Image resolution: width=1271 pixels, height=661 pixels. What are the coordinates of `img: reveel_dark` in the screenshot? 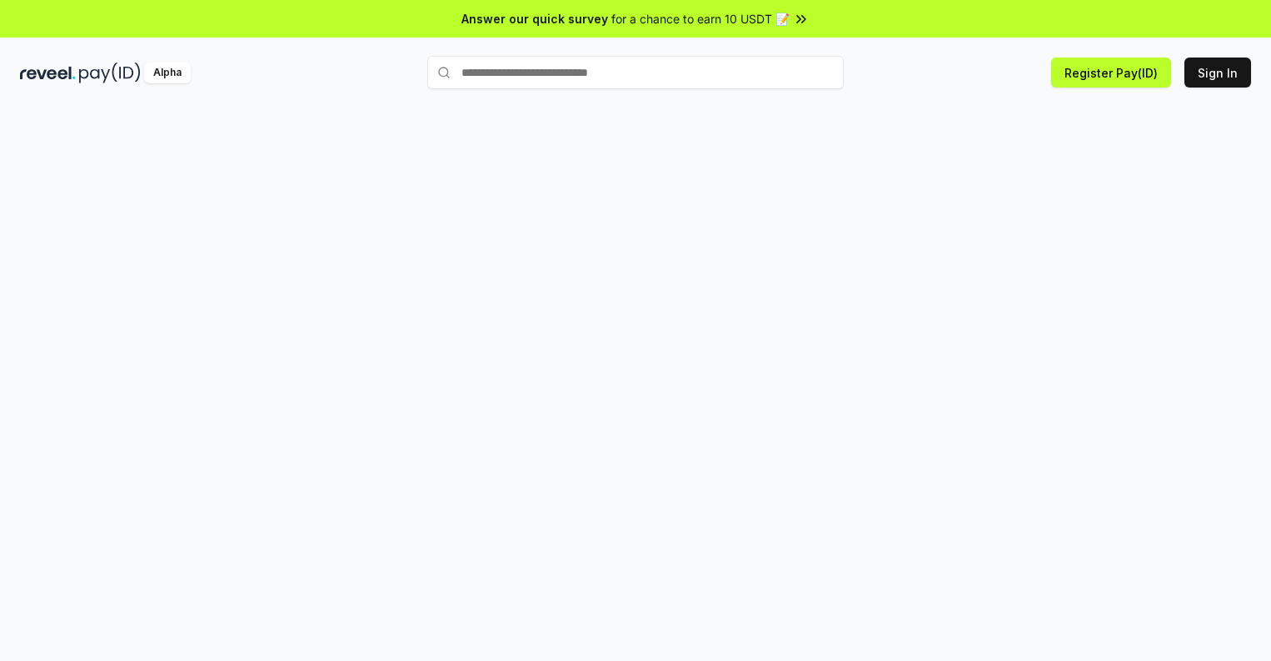 It's located at (47, 72).